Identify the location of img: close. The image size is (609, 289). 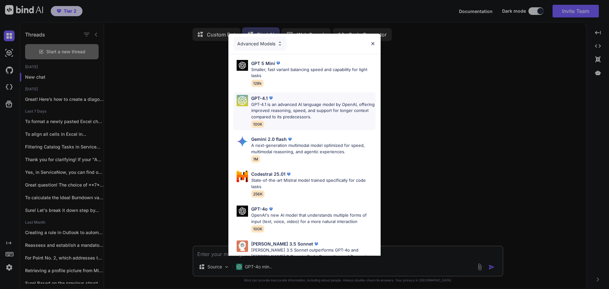
(373, 43).